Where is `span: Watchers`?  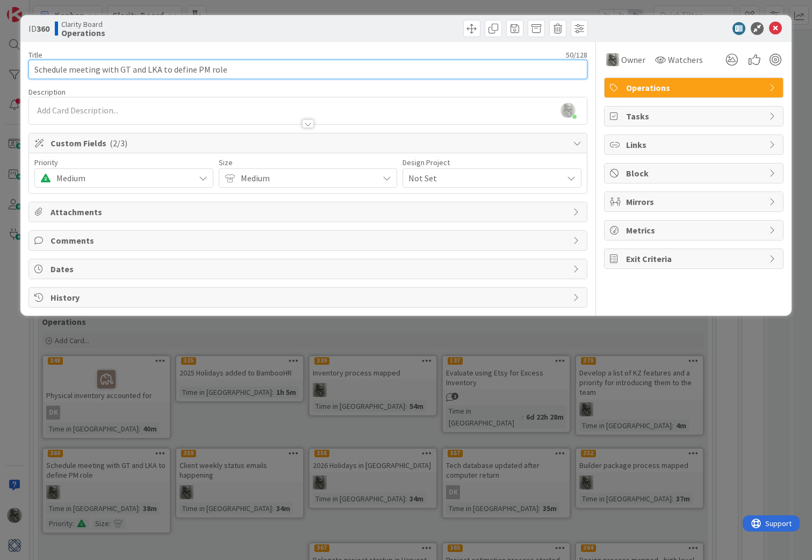
span: Watchers is located at coordinates (686, 60).